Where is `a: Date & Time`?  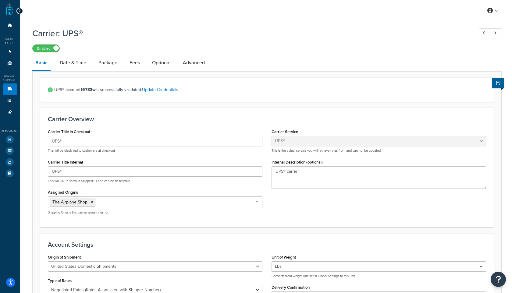 a: Date & Time is located at coordinates (73, 63).